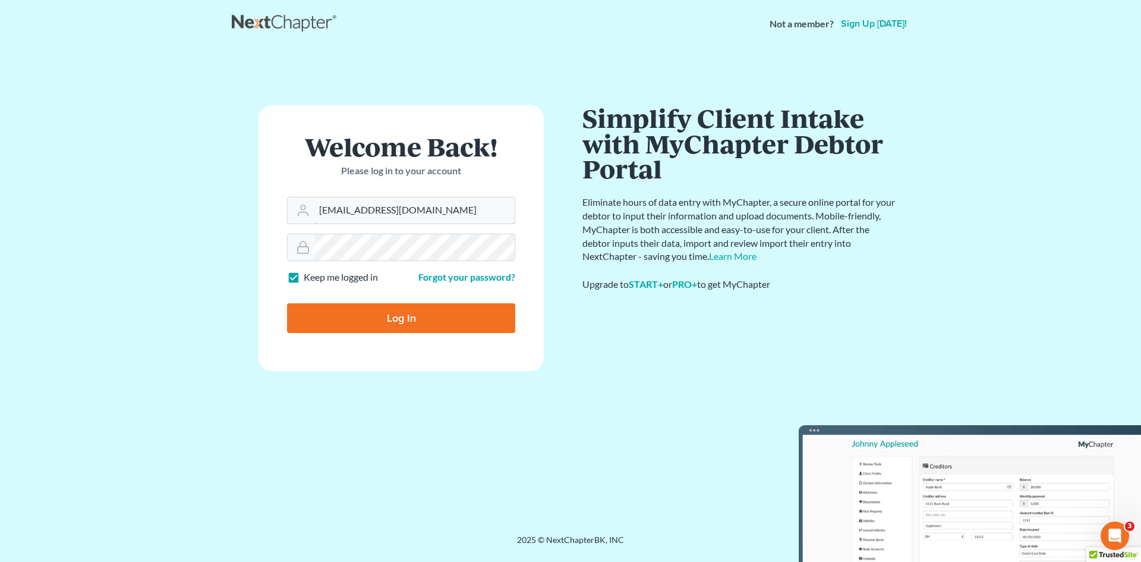 This screenshot has height=562, width=1141. Describe the element at coordinates (685, 284) in the screenshot. I see `a: PRO+` at that location.